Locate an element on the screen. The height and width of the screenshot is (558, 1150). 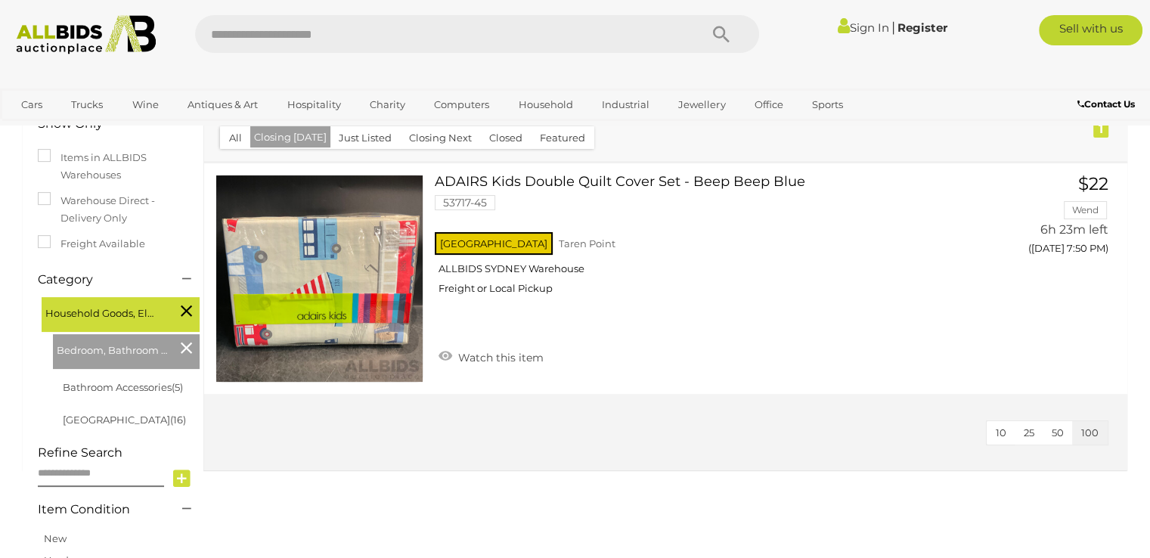
a: Sign In is located at coordinates (862, 27).